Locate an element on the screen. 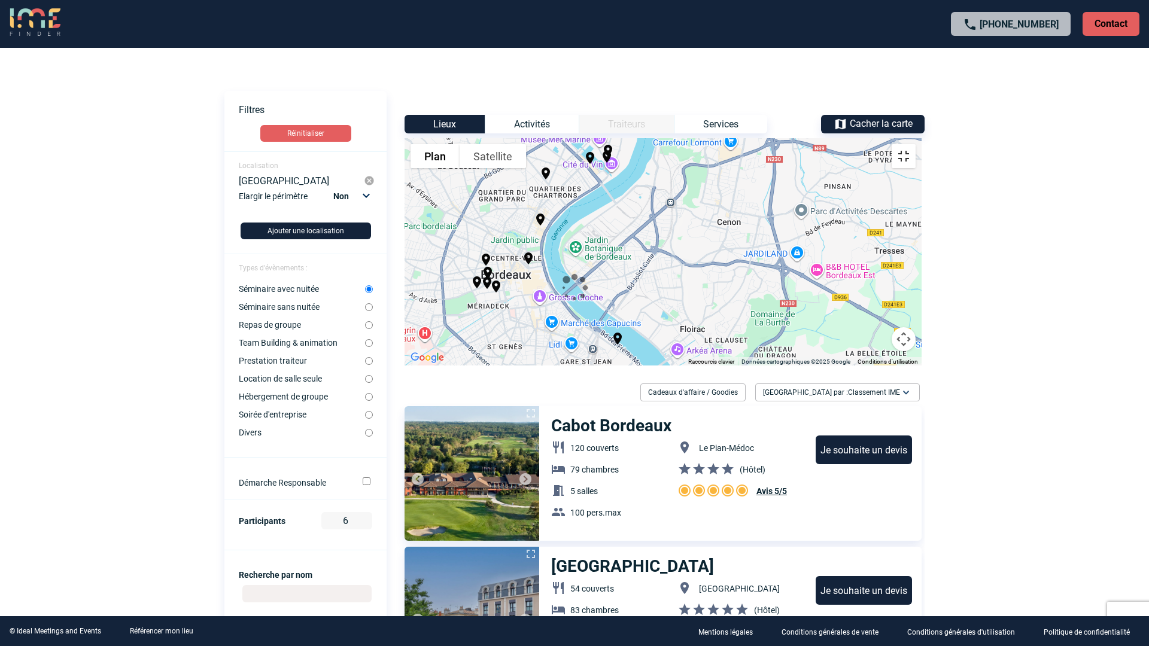  gmp-advanced-marker: Hotel Indigo Bordeaux Centre Chartrons is located at coordinates (540, 221).